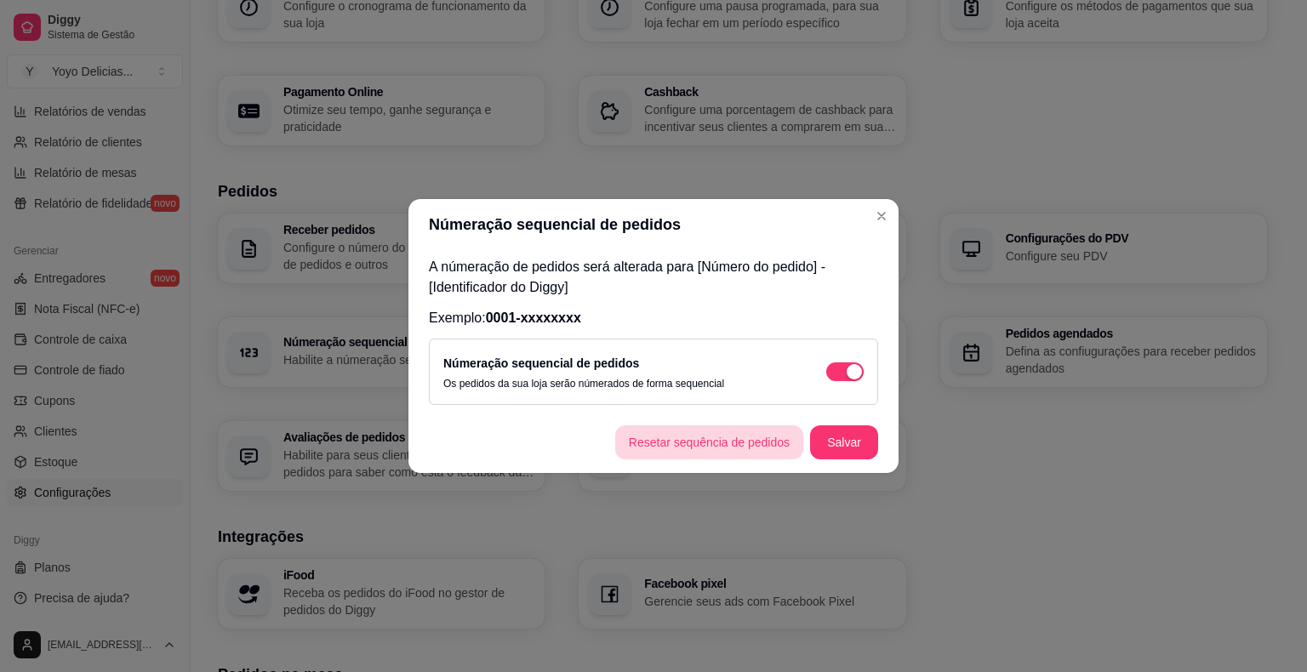 The height and width of the screenshot is (672, 1307). Describe the element at coordinates (844, 443) in the screenshot. I see `button: Salvar` at that location.